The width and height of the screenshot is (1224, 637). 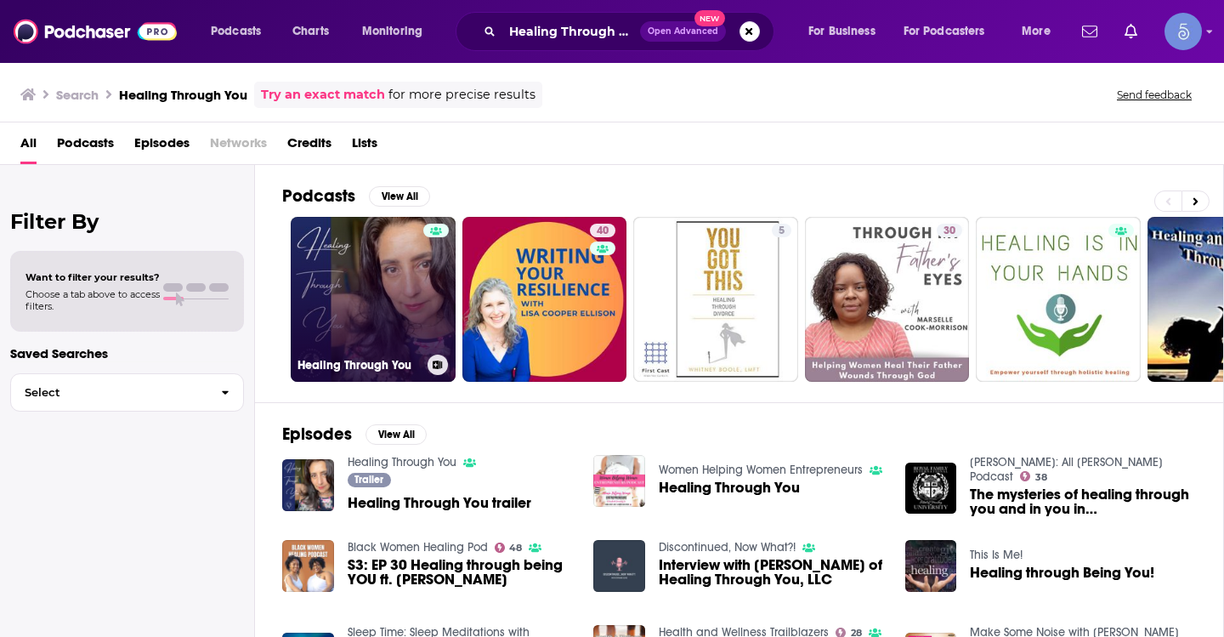 What do you see at coordinates (1033, 476) in the screenshot?
I see `a: 38` at bounding box center [1033, 476].